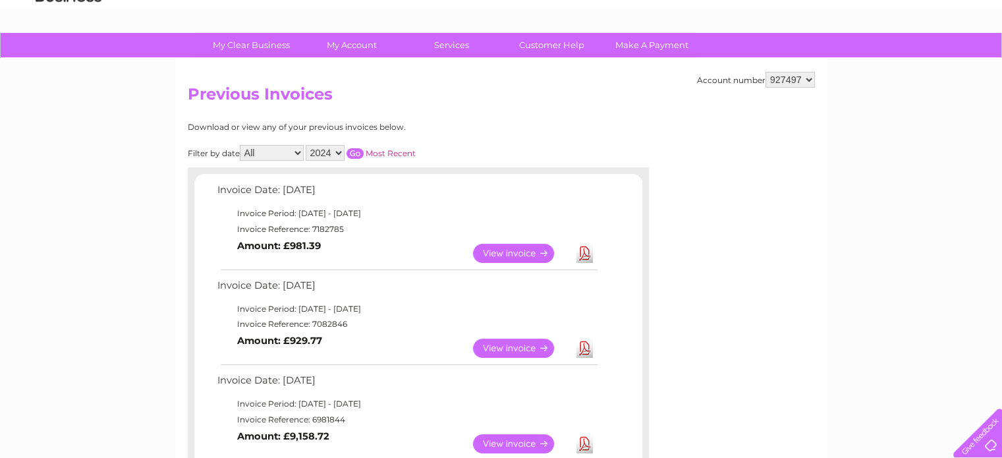 The width and height of the screenshot is (1002, 458). I want to click on a: 0333 014 3131, so click(799, 14).